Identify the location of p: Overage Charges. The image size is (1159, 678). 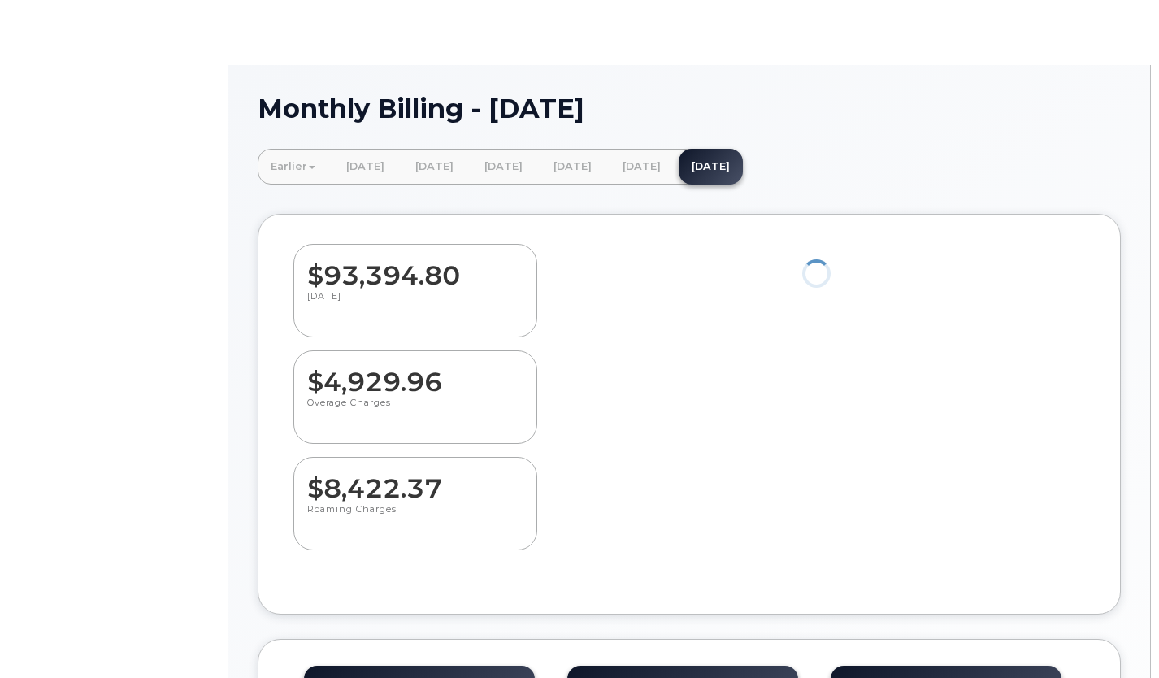
(415, 411).